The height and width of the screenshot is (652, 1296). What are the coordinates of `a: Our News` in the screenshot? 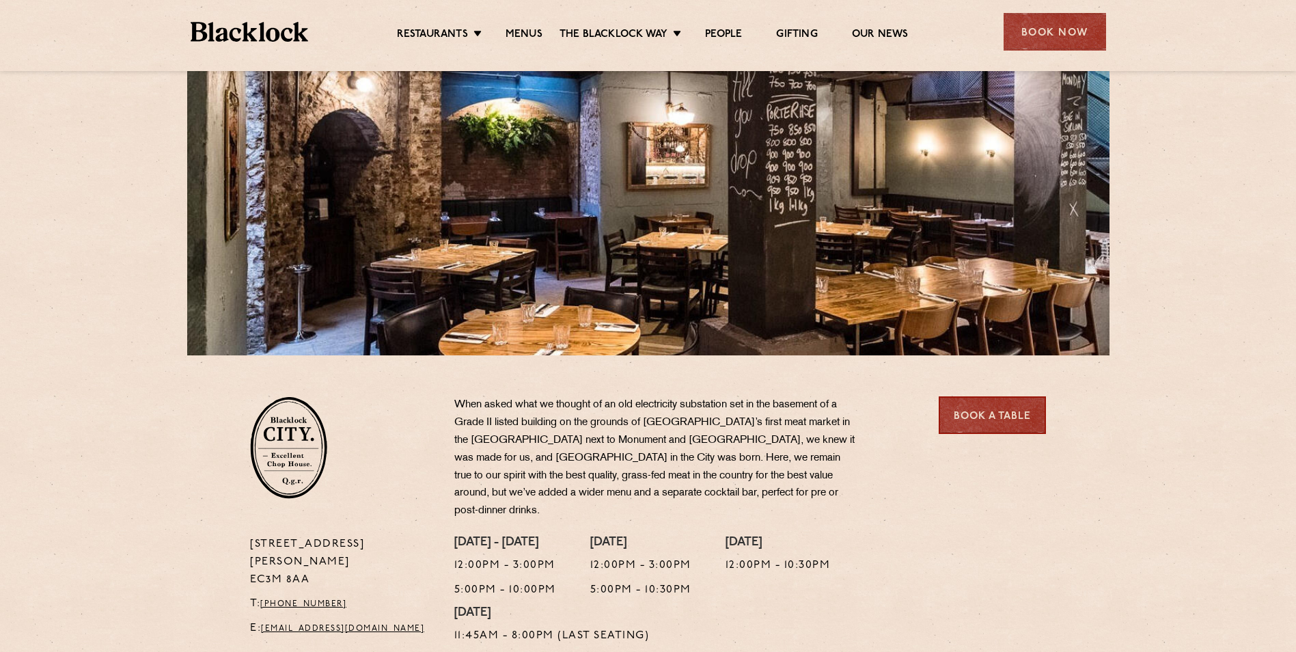 It's located at (880, 36).